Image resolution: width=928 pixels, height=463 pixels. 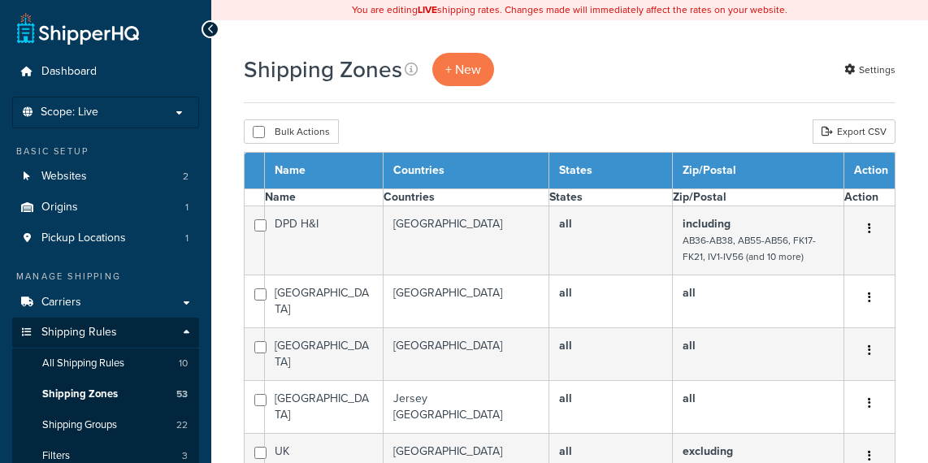 I want to click on a: Shipping Rules, so click(x=106, y=332).